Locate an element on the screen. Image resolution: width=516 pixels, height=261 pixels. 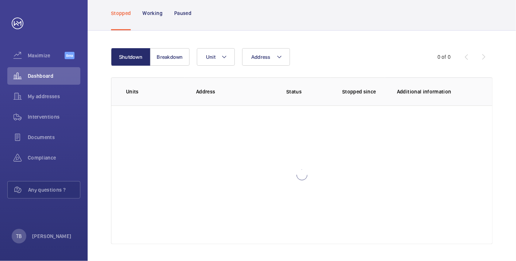
p: Units is located at coordinates (155, 92).